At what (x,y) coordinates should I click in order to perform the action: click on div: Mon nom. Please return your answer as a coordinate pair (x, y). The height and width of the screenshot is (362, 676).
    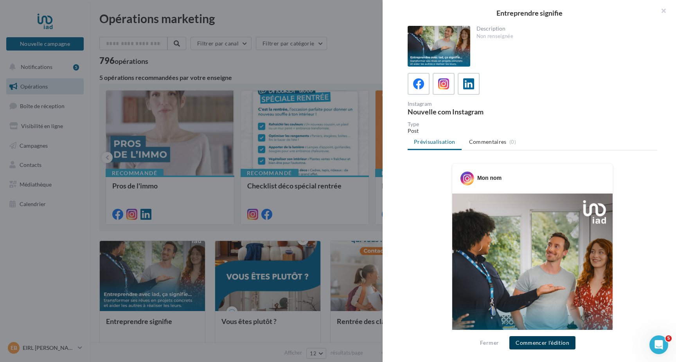
    Looking at the image, I should click on (490, 178).